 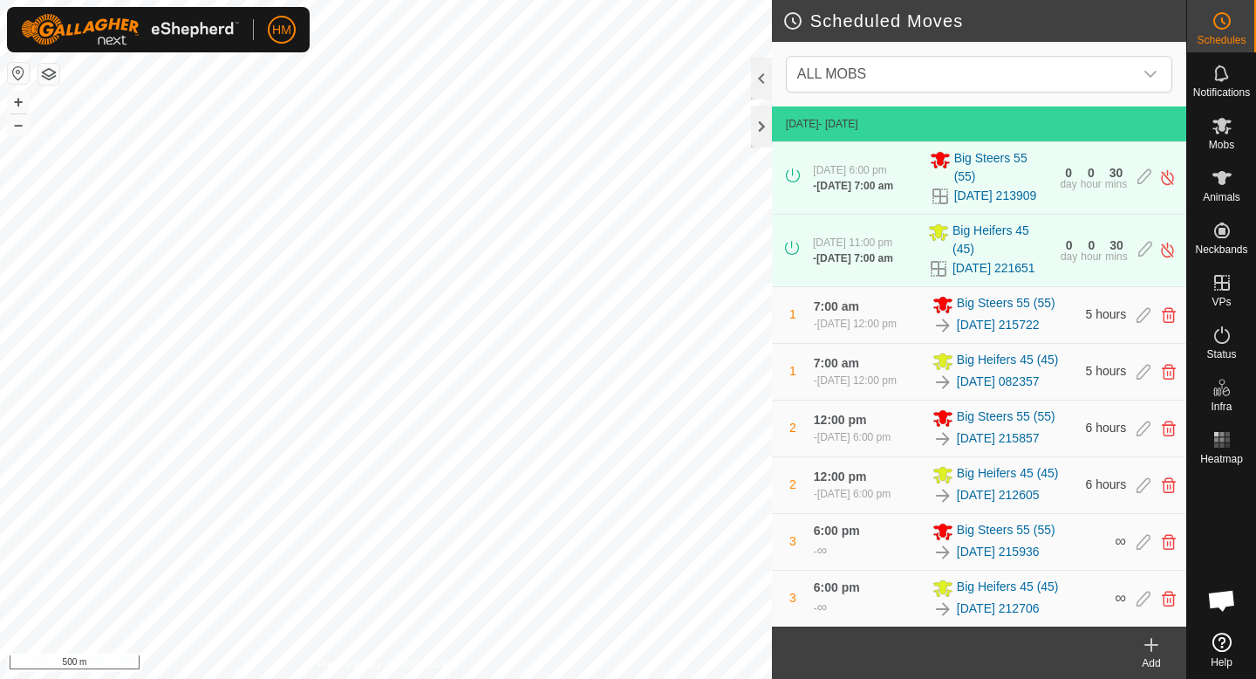 What do you see at coordinates (1152, 663) in the screenshot?
I see `div: Add` at bounding box center [1152, 663].